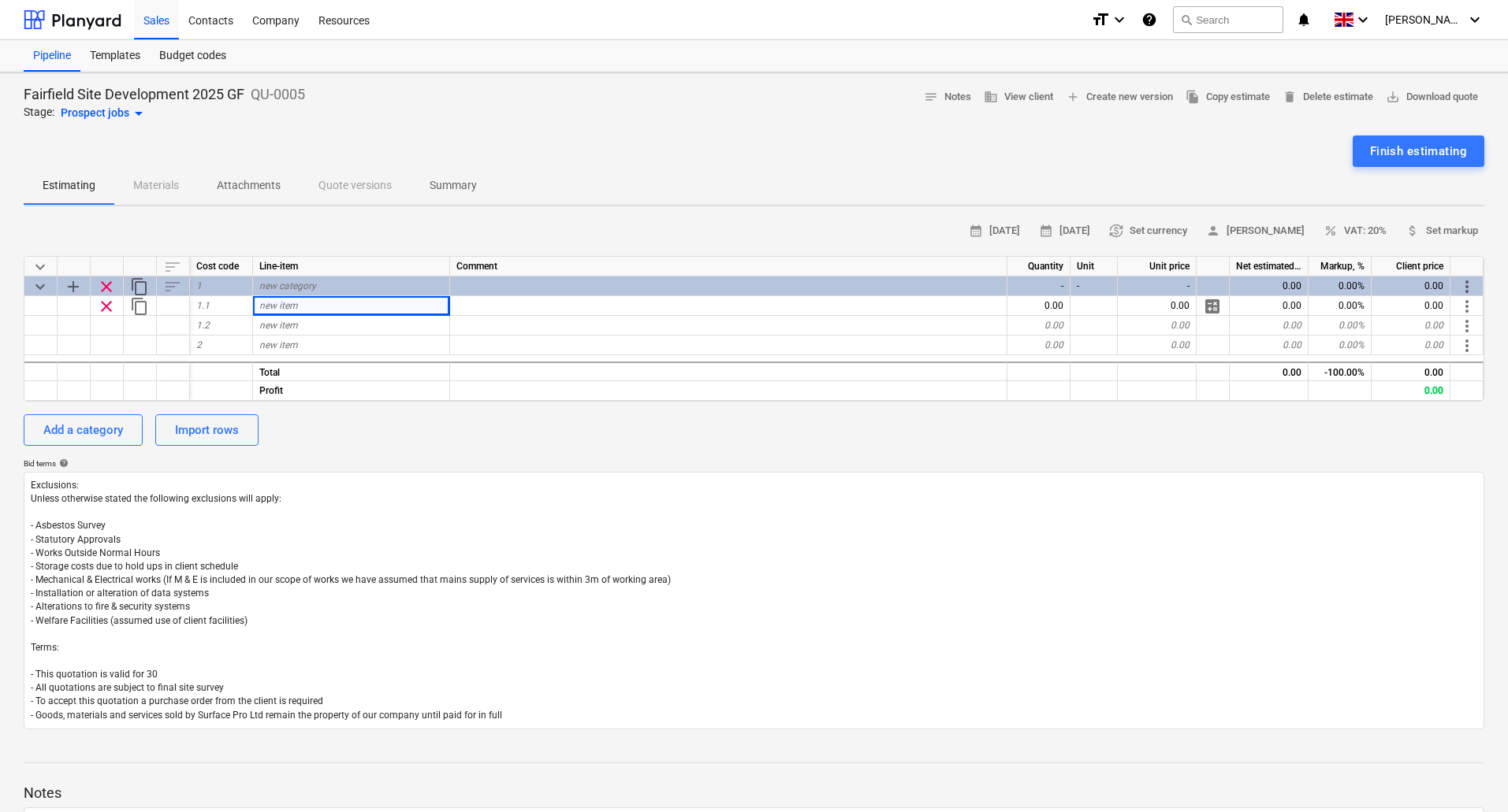 The width and height of the screenshot is (1508, 812). What do you see at coordinates (40, 267) in the screenshot?
I see `span: Collapse all categories` at bounding box center [40, 267].